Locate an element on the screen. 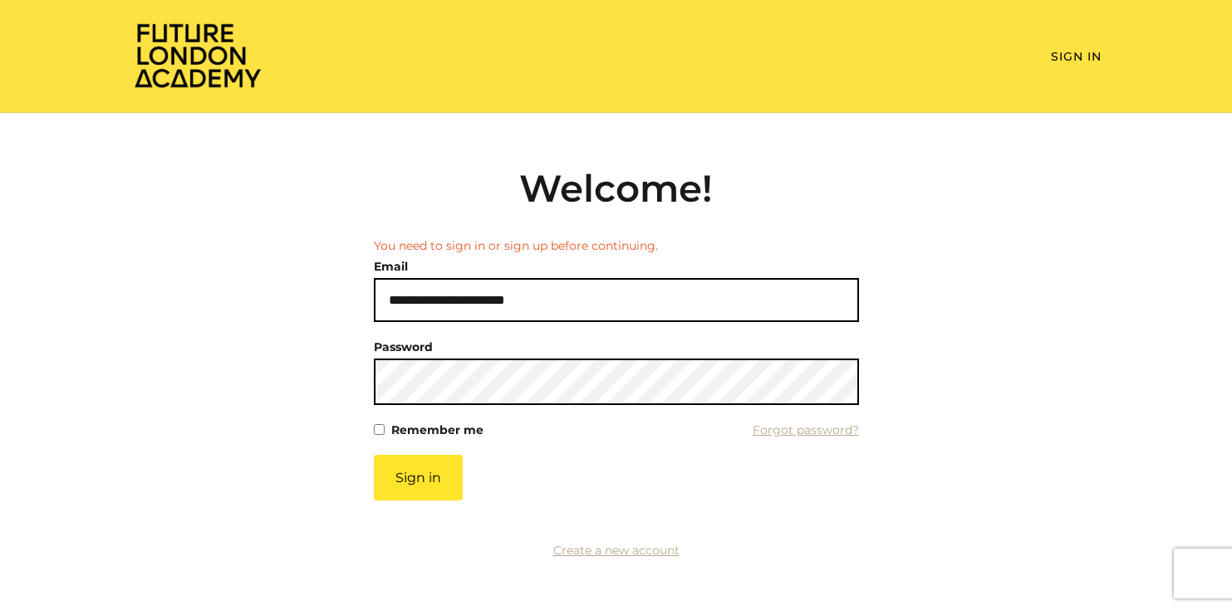 The width and height of the screenshot is (1232, 610). a: Create a new account is located at coordinates (616, 551).